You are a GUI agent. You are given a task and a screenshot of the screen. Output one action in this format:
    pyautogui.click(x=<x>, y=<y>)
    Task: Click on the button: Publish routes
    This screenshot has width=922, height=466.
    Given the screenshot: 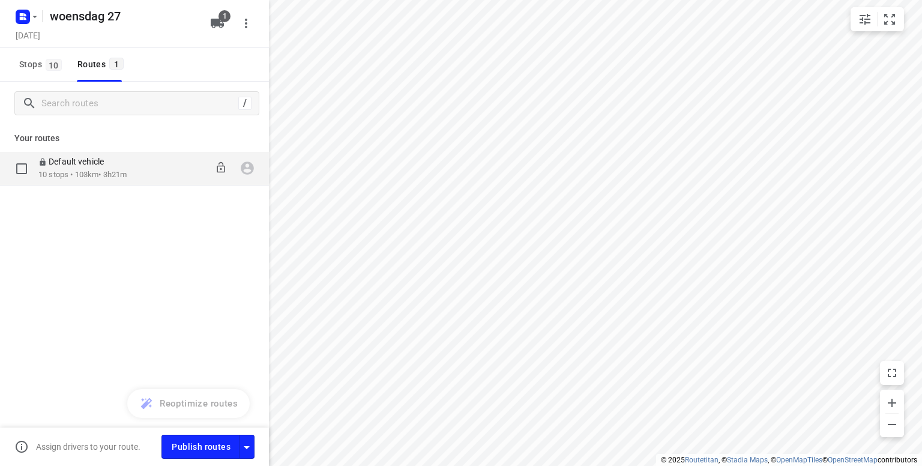 What is the action you would take?
    pyautogui.click(x=201, y=446)
    